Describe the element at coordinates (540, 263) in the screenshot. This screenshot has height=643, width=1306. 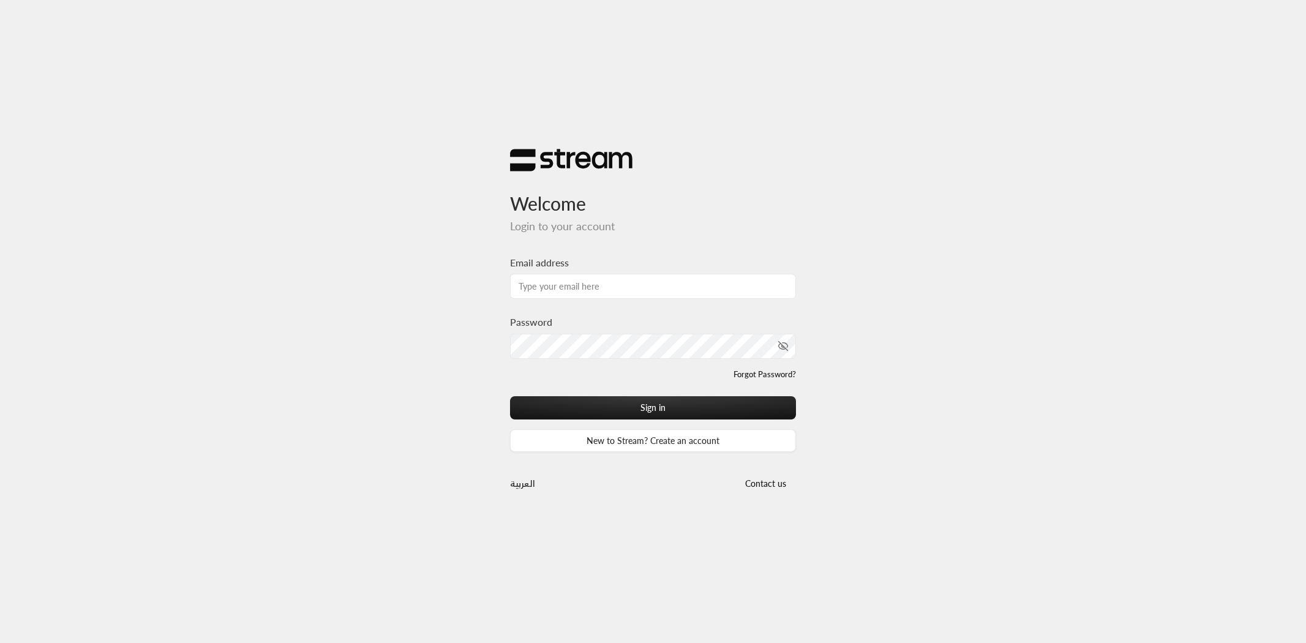
I see `label: Email address` at that location.